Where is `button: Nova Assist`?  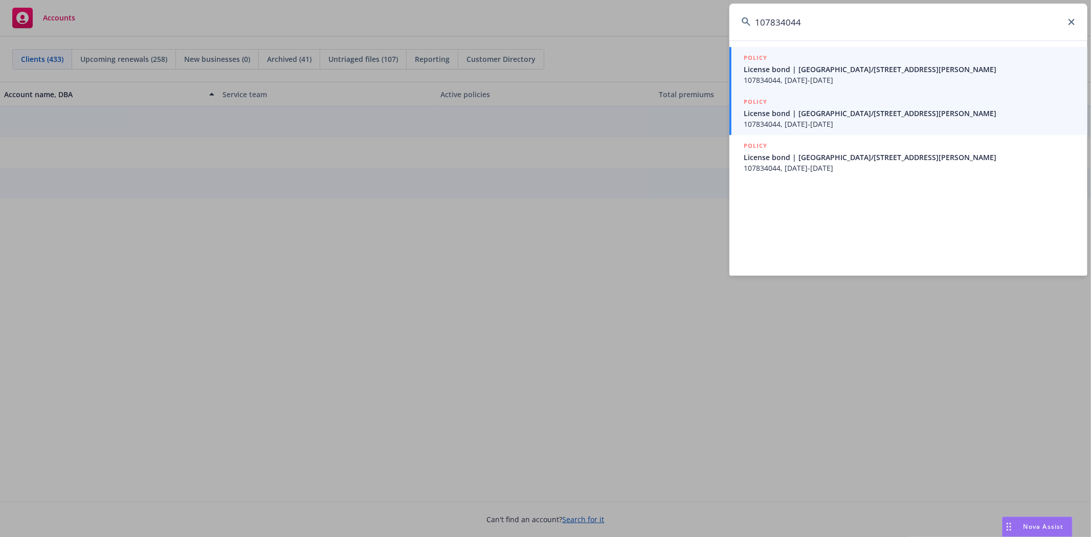
button: Nova Assist is located at coordinates (1037, 527).